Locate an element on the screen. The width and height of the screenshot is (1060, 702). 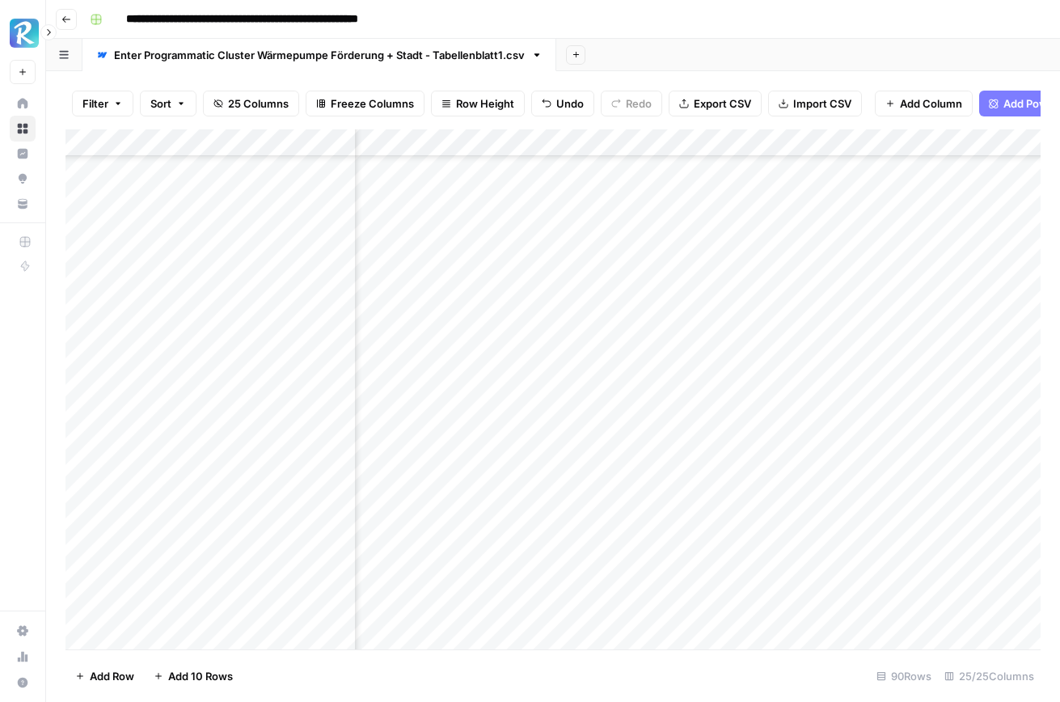
div: 90 Rows is located at coordinates (904, 676).